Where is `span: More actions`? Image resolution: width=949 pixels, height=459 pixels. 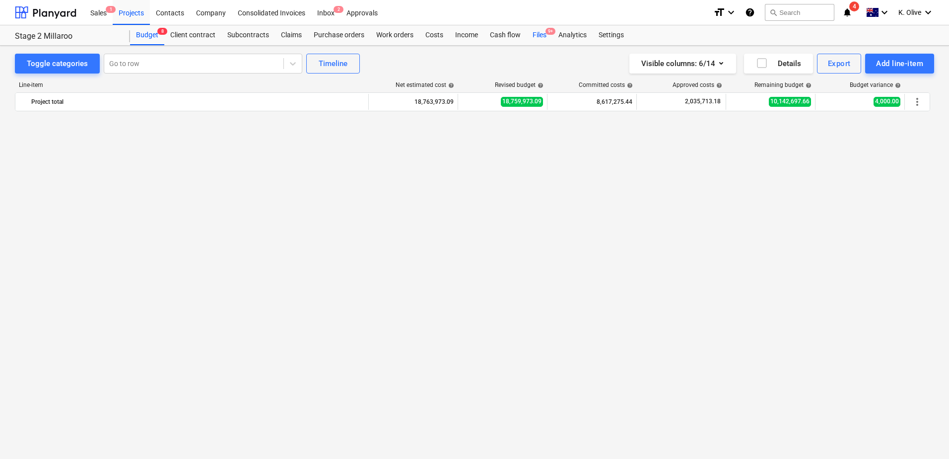 span: More actions is located at coordinates (918, 102).